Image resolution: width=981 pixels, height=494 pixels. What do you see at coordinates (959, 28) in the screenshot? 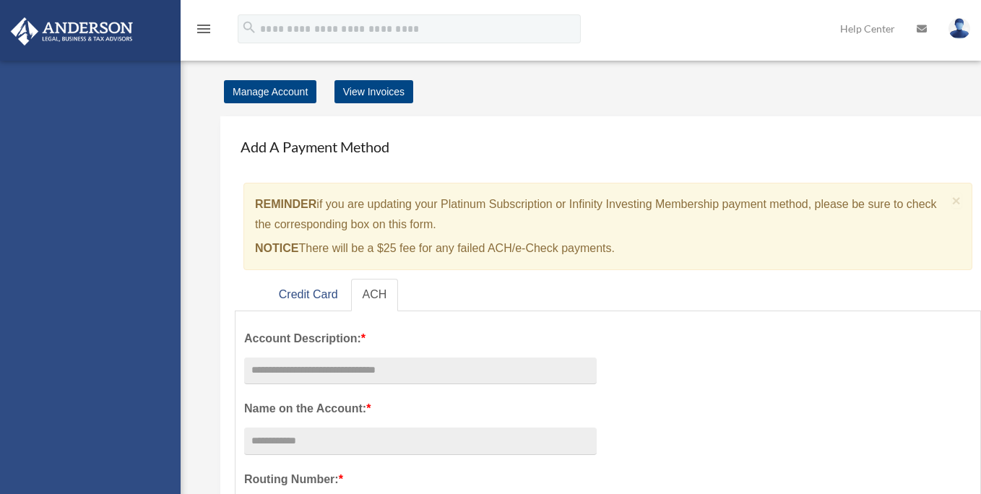
I see `img: User Pic` at bounding box center [959, 28].